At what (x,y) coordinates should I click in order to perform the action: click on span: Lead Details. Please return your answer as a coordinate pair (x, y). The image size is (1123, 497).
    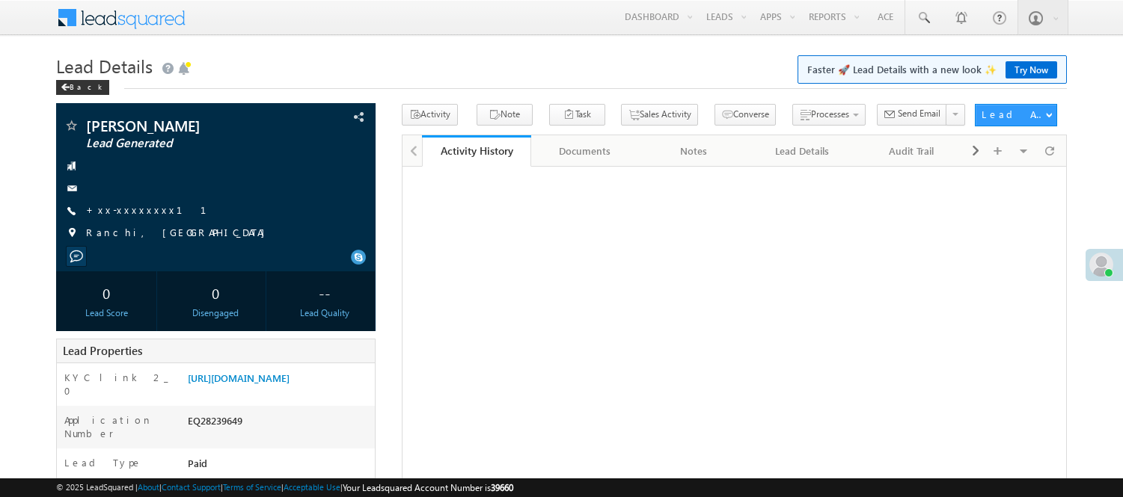
    Looking at the image, I should click on (104, 66).